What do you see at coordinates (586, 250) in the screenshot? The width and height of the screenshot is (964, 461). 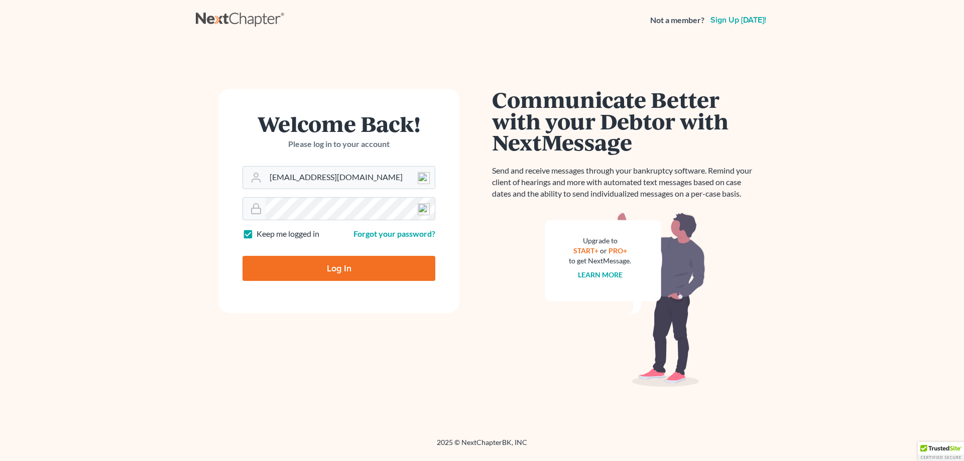 I see `a: START+` at bounding box center [586, 250].